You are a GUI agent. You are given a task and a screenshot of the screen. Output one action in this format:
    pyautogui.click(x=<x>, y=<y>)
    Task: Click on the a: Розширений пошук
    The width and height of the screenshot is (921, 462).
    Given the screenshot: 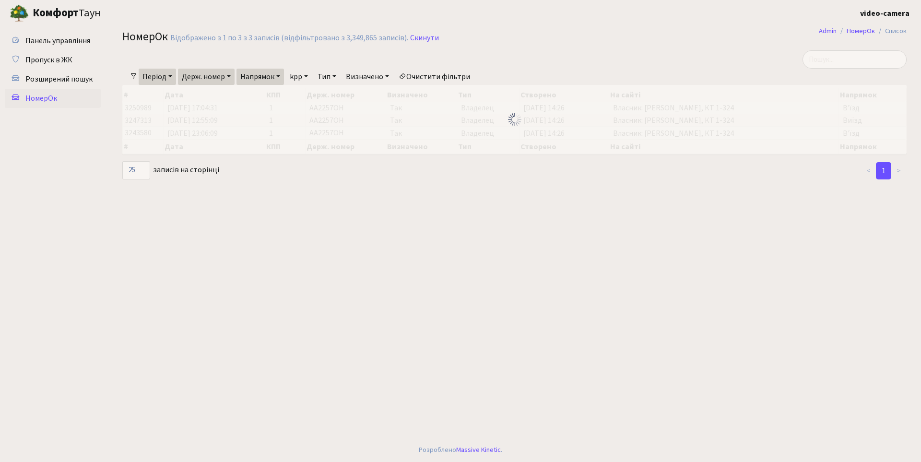 What is the action you would take?
    pyautogui.click(x=53, y=79)
    